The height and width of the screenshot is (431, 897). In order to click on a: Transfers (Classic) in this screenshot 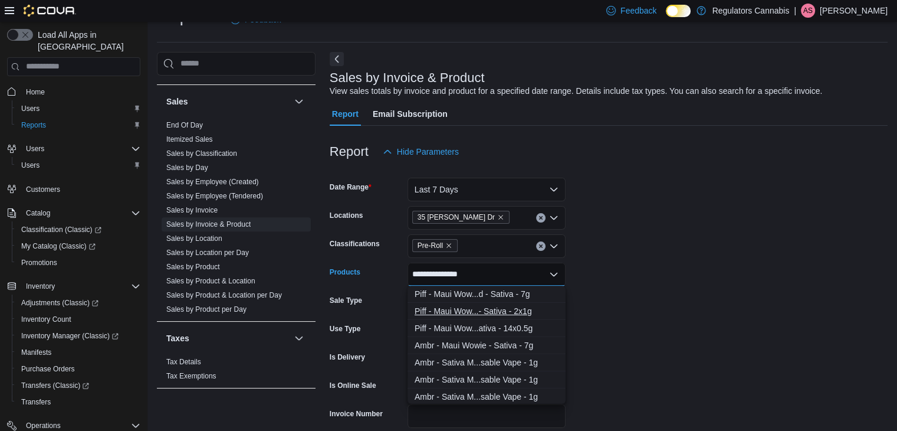, I will do `click(78, 385)`.